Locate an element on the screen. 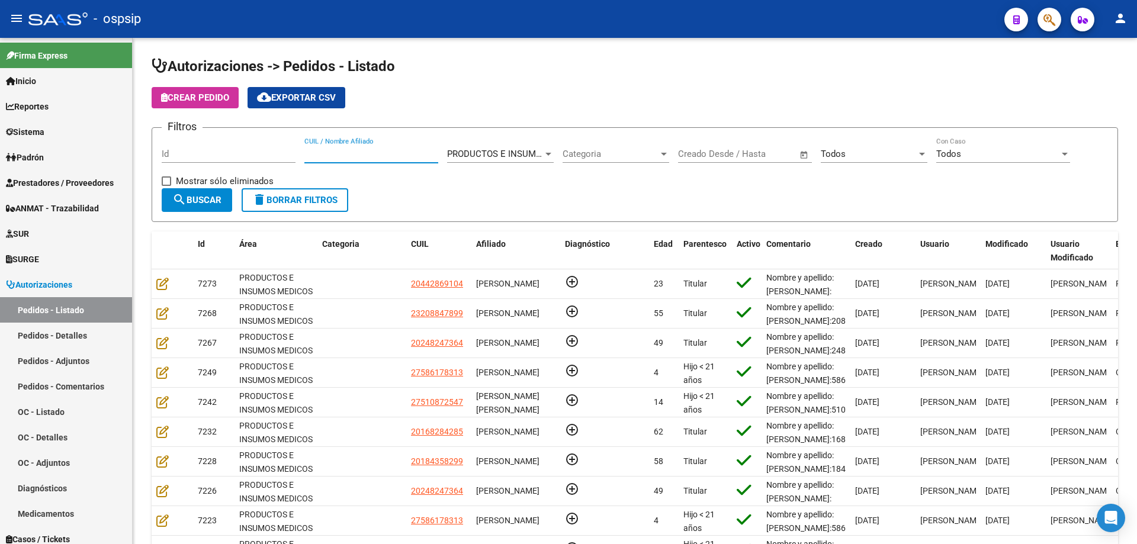 This screenshot has height=544, width=1137. span: Exportar CSV is located at coordinates (296, 98).